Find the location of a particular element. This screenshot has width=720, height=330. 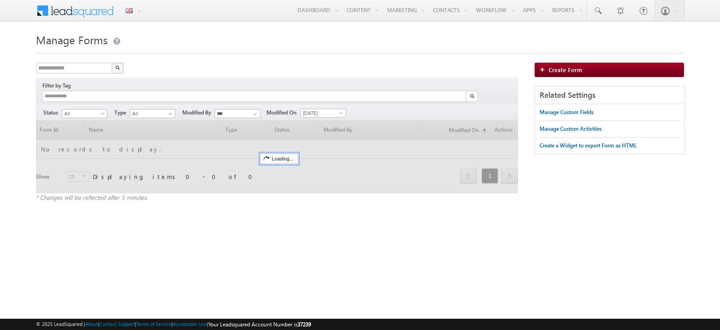

div: Create a Widget to export Form as HTML is located at coordinates (589, 145).